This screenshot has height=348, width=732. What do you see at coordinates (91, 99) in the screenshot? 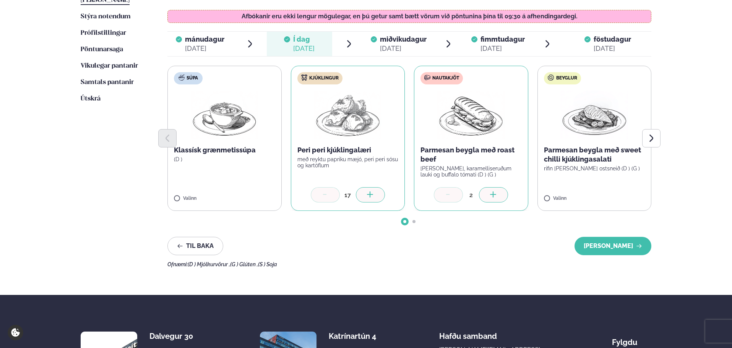
I see `span: Útskrá` at bounding box center [91, 99].